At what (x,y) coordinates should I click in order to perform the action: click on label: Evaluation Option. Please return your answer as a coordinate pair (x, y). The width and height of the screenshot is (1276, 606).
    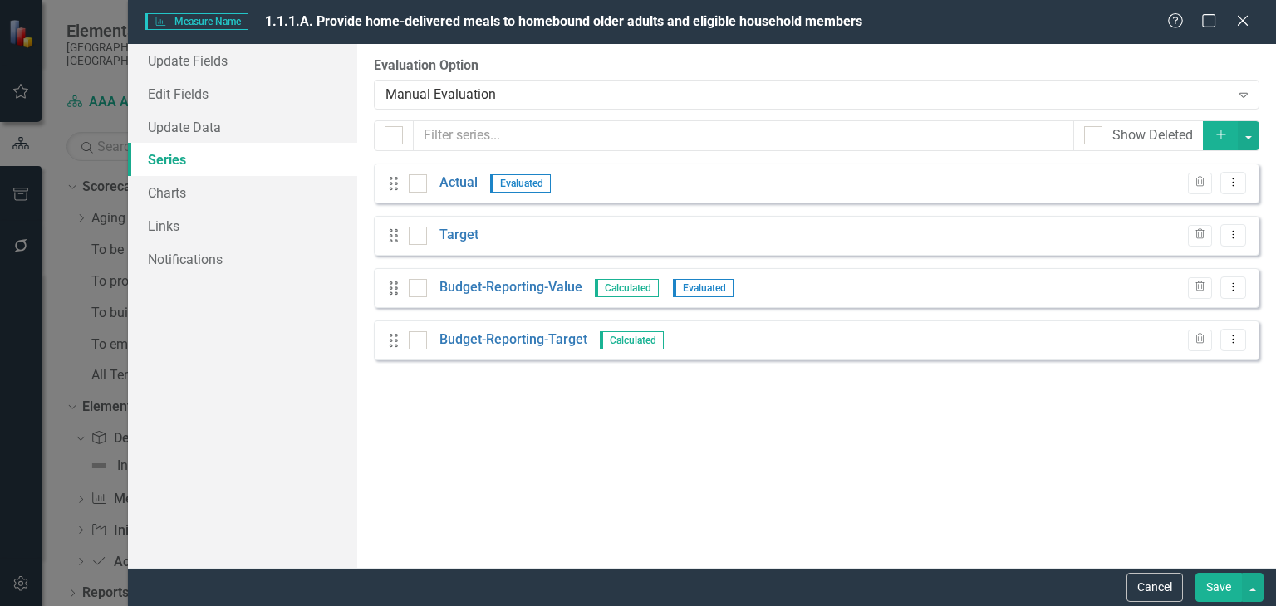
    Looking at the image, I should click on (816, 66).